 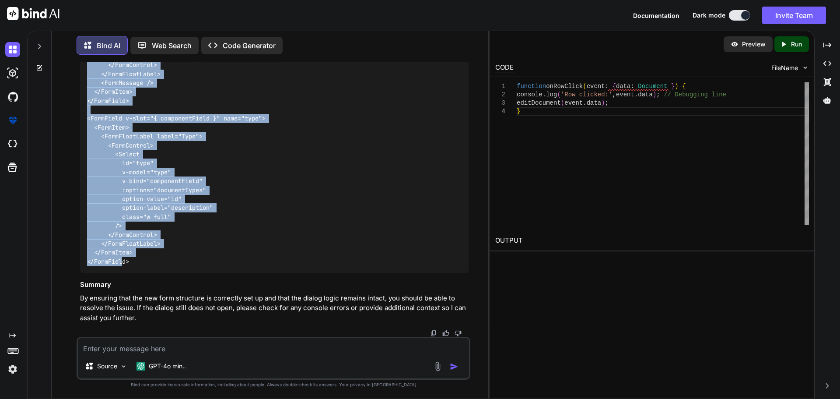 I want to click on img: Bind AI, so click(x=33, y=14).